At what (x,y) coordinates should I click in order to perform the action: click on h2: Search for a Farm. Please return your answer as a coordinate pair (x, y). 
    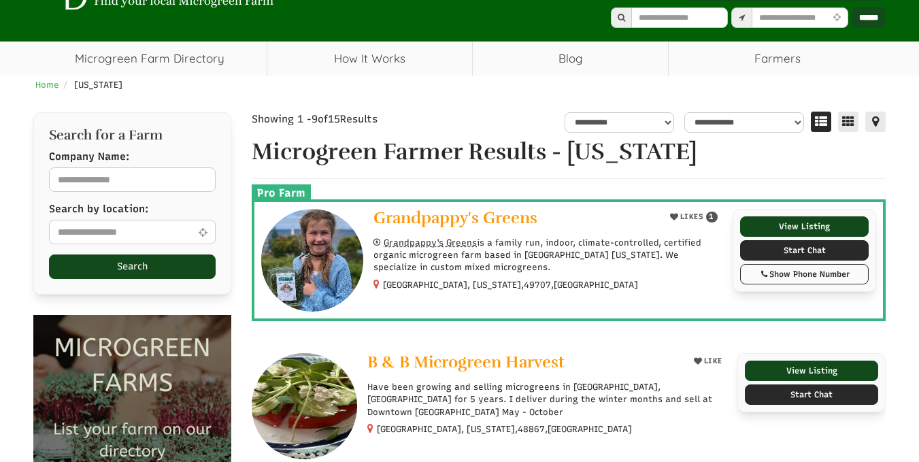
    Looking at the image, I should click on (132, 135).